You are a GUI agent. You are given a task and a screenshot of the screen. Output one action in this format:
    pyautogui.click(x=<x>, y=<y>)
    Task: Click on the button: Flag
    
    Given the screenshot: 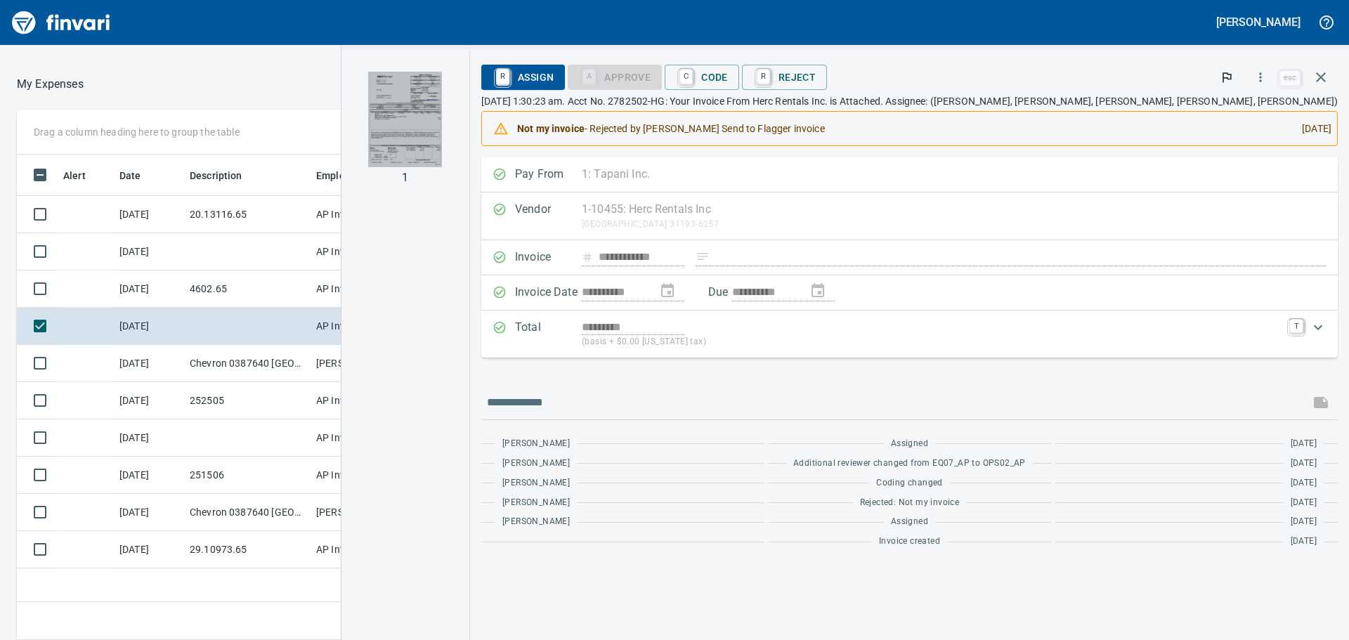 What is the action you would take?
    pyautogui.click(x=1226, y=77)
    